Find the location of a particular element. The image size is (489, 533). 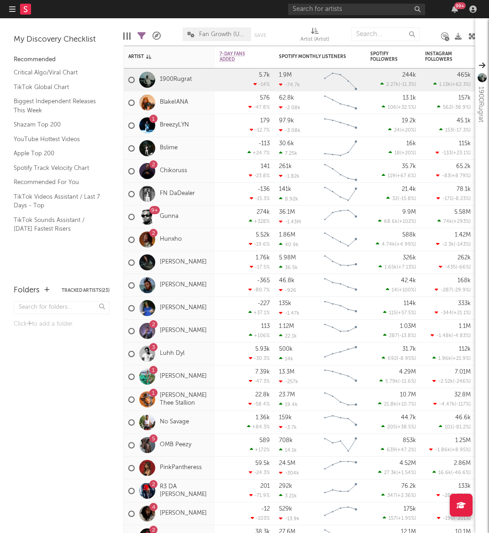

span: 106 is located at coordinates (392, 107).